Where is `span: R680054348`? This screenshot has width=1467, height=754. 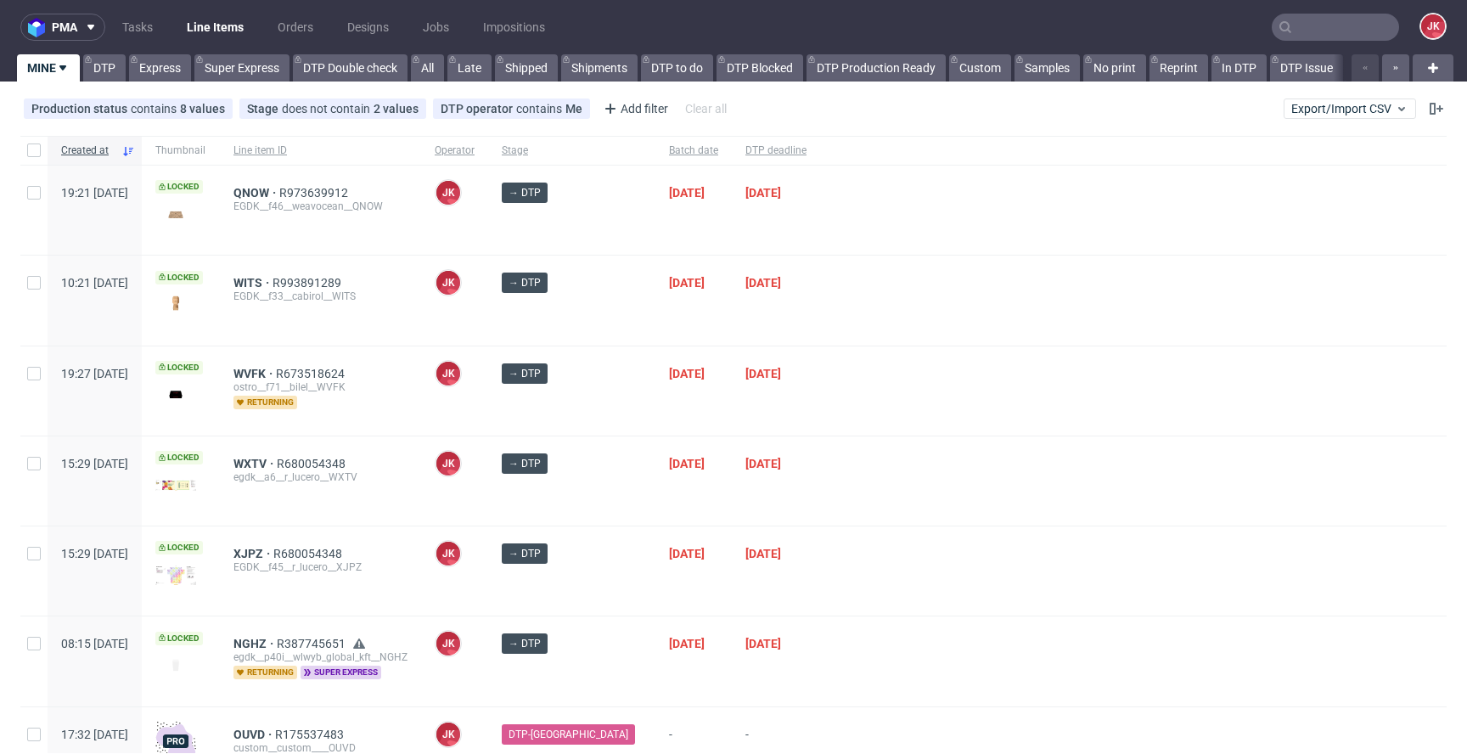
span: R680054348 is located at coordinates (309, 553).